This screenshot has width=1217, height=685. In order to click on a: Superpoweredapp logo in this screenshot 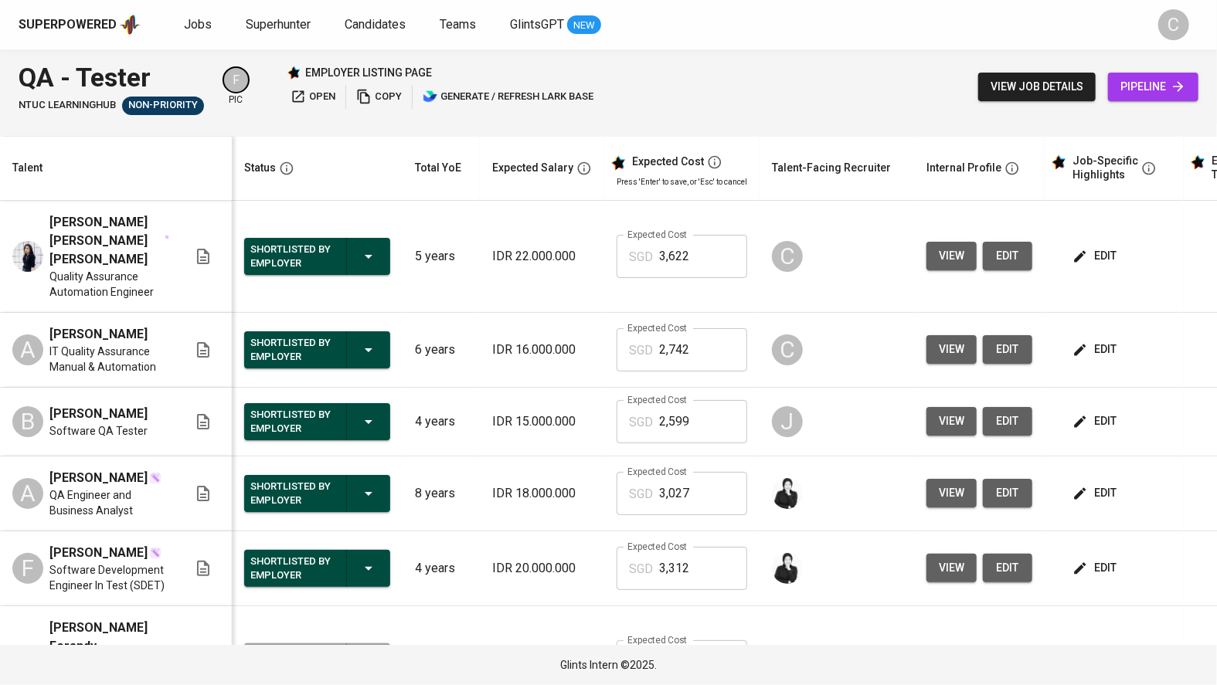, I will do `click(80, 25)`.